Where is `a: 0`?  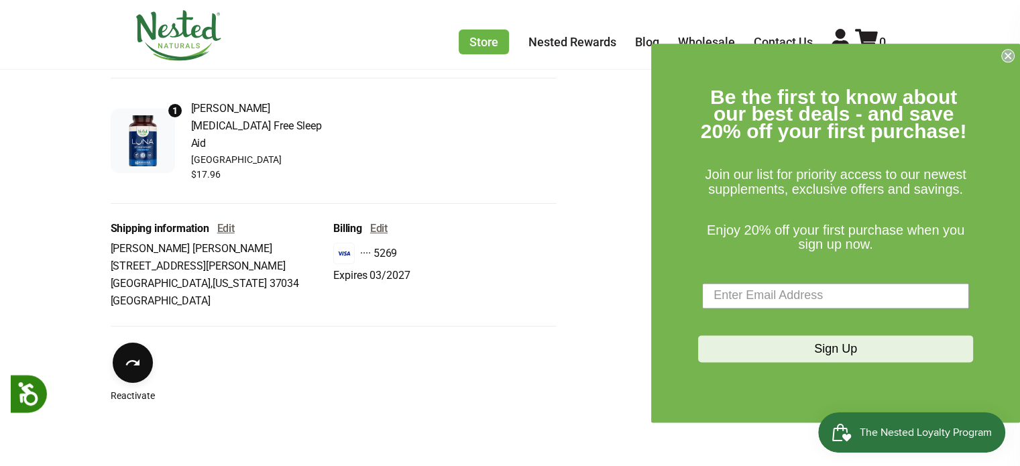
a: 0 is located at coordinates (870, 42).